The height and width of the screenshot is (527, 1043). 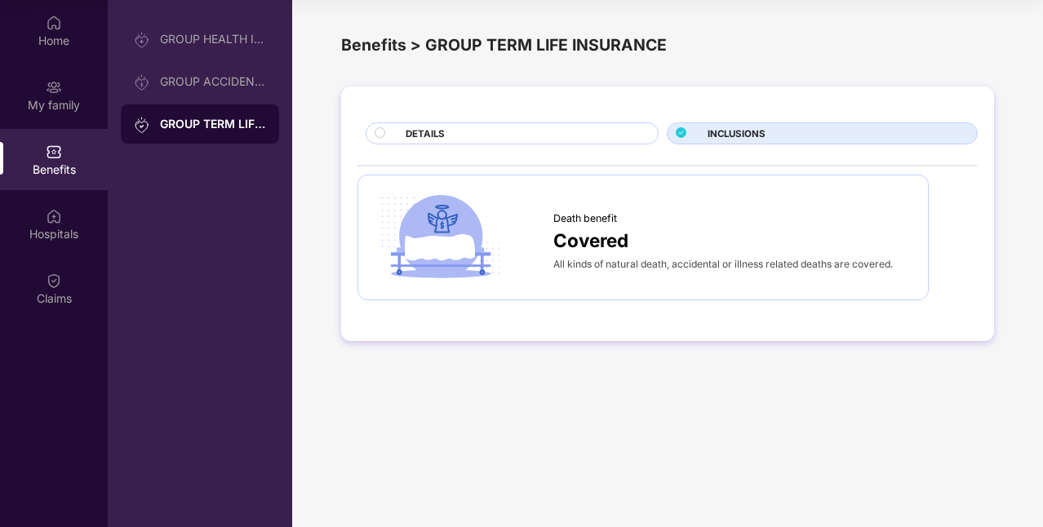 I want to click on span: INCLUSIONS, so click(x=736, y=134).